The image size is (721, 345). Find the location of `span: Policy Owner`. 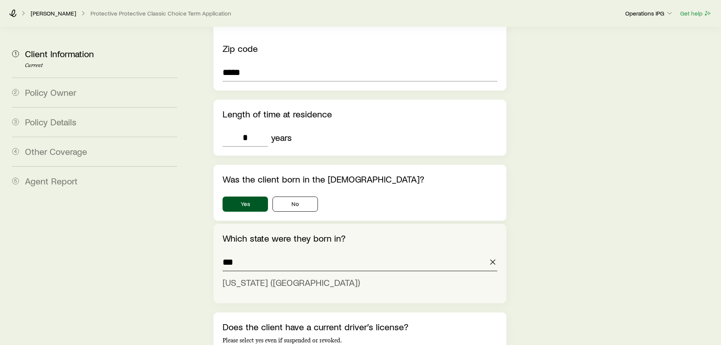

span: Policy Owner is located at coordinates (51, 92).